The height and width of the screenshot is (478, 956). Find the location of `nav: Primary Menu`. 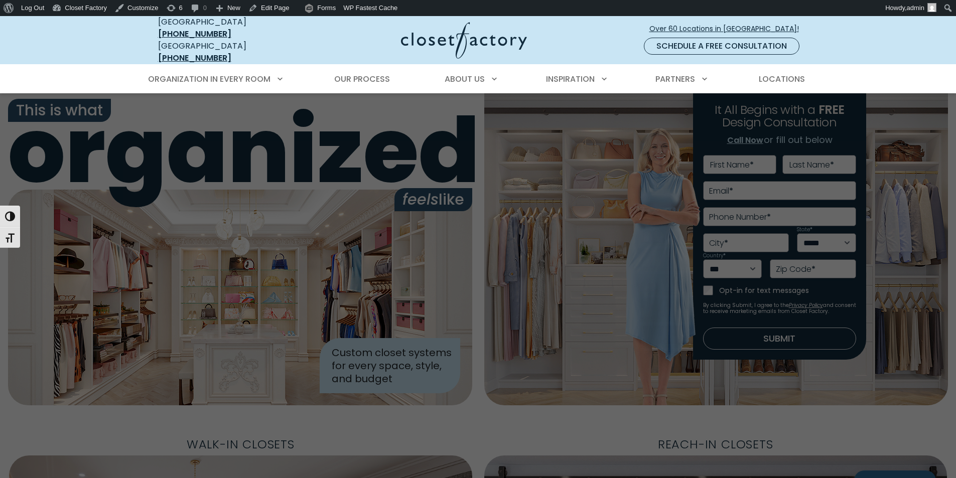

nav: Primary Menu is located at coordinates (478, 79).